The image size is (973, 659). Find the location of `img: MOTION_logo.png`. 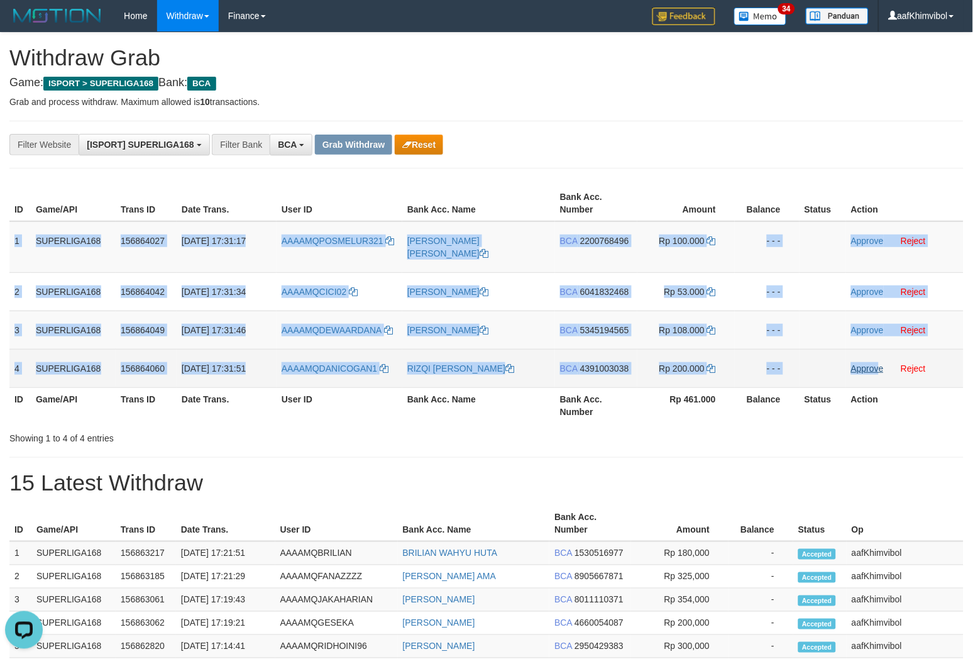

img: MOTION_logo.png is located at coordinates (57, 16).